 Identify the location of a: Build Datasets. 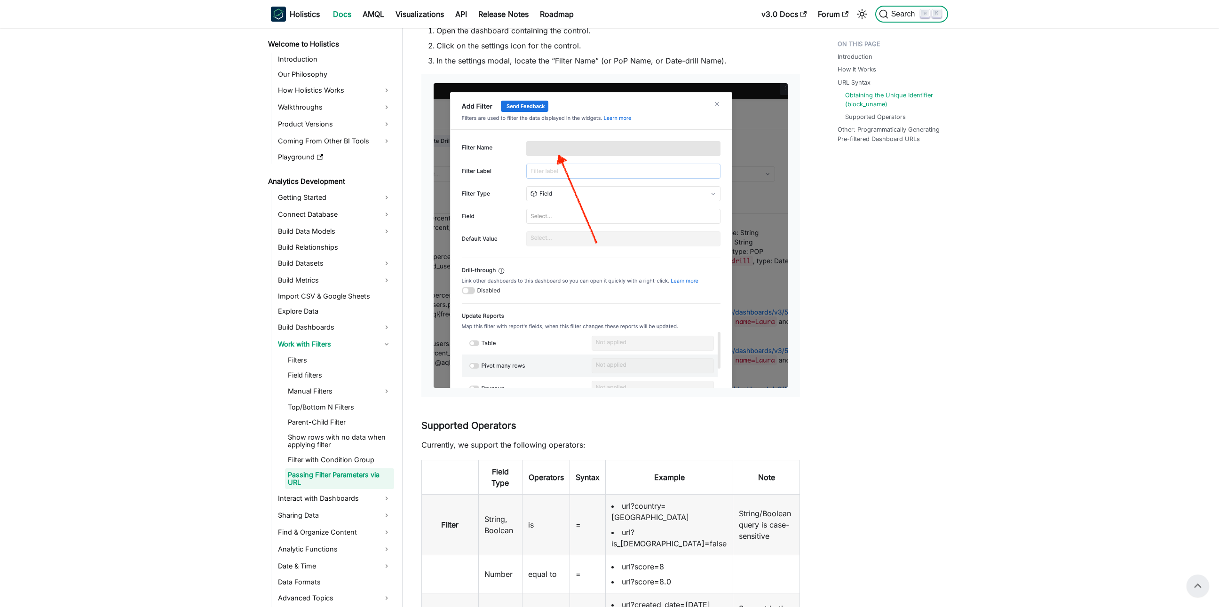
(334, 263).